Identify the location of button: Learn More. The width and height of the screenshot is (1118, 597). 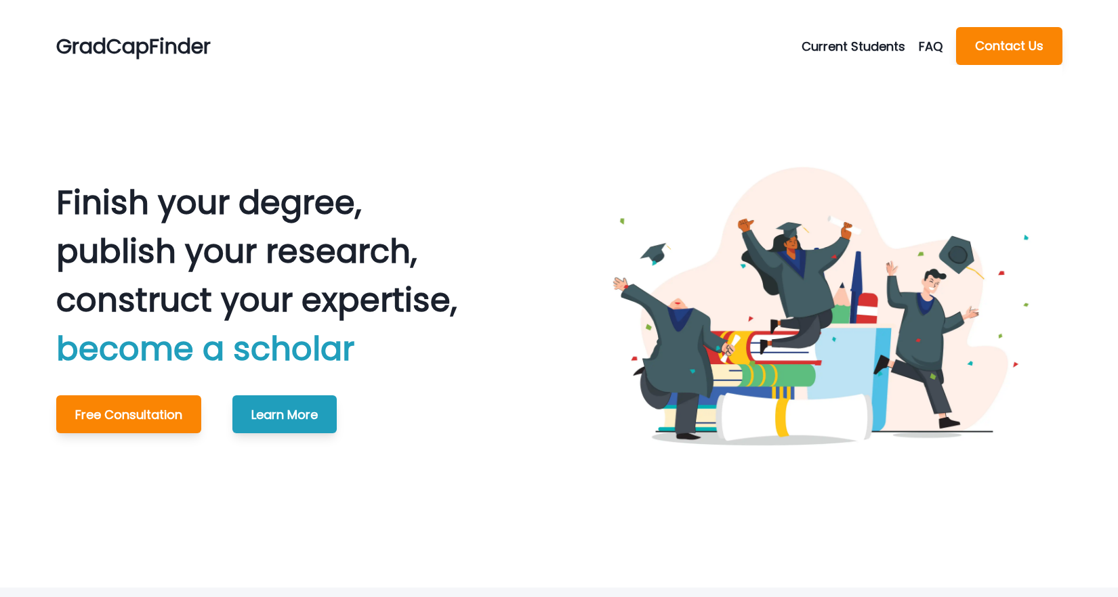
(285, 415).